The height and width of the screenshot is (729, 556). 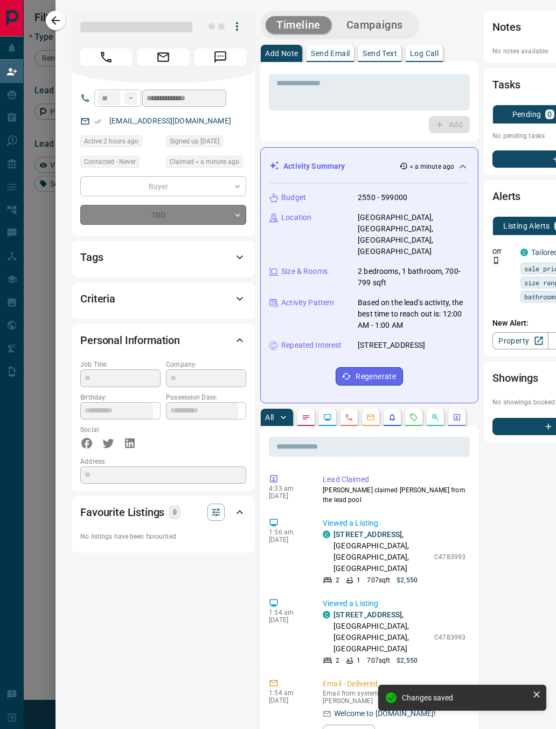 I want to click on p: Job Title:, so click(x=120, y=364).